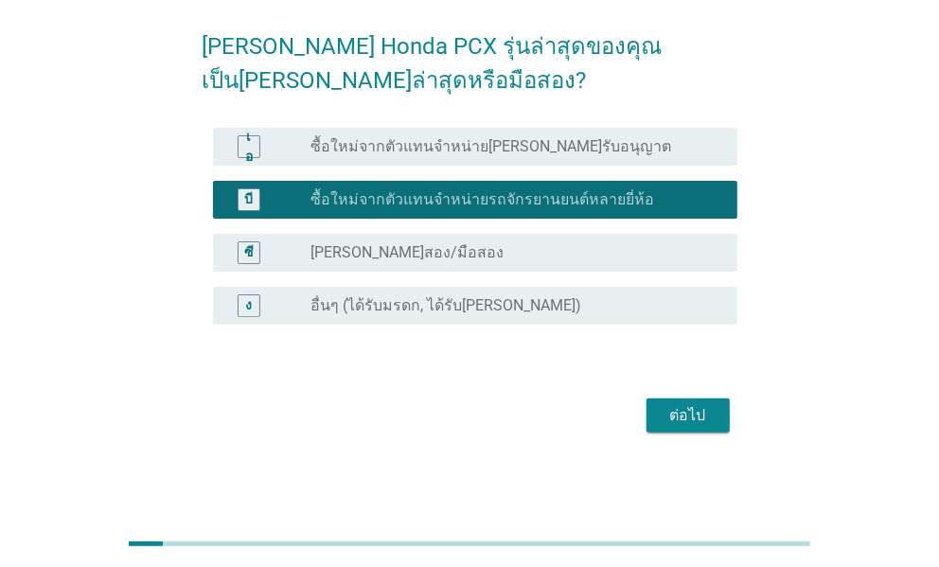 This screenshot has width=939, height=567. I want to click on font: ซี, so click(249, 252).